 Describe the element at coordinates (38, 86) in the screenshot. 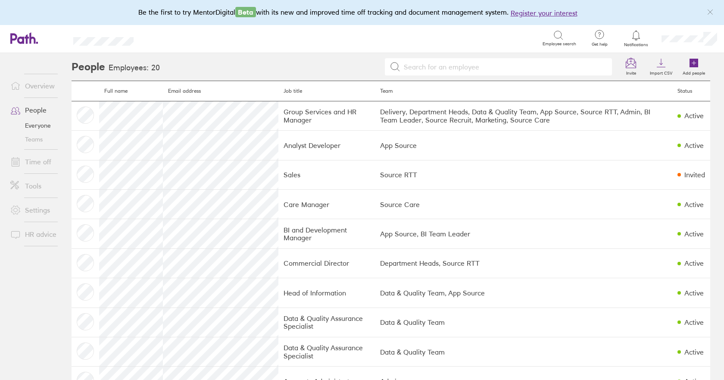

I see `a: Overview` at that location.